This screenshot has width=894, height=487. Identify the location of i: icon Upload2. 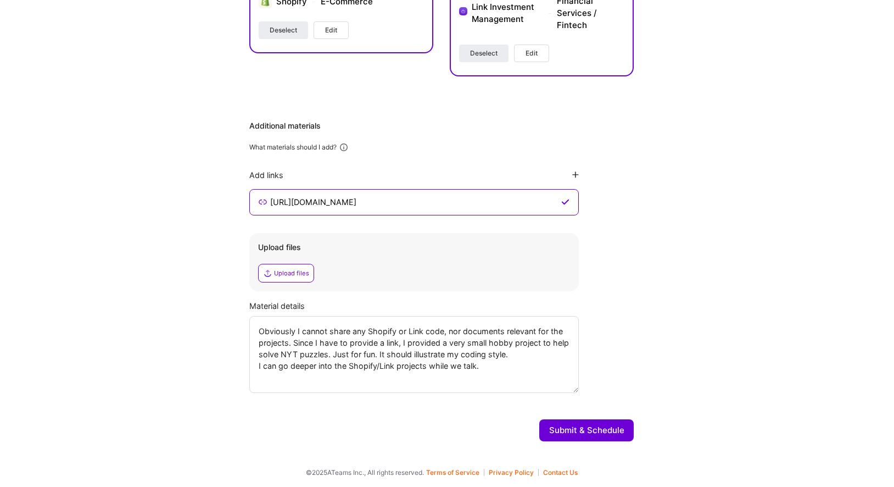
(268, 273).